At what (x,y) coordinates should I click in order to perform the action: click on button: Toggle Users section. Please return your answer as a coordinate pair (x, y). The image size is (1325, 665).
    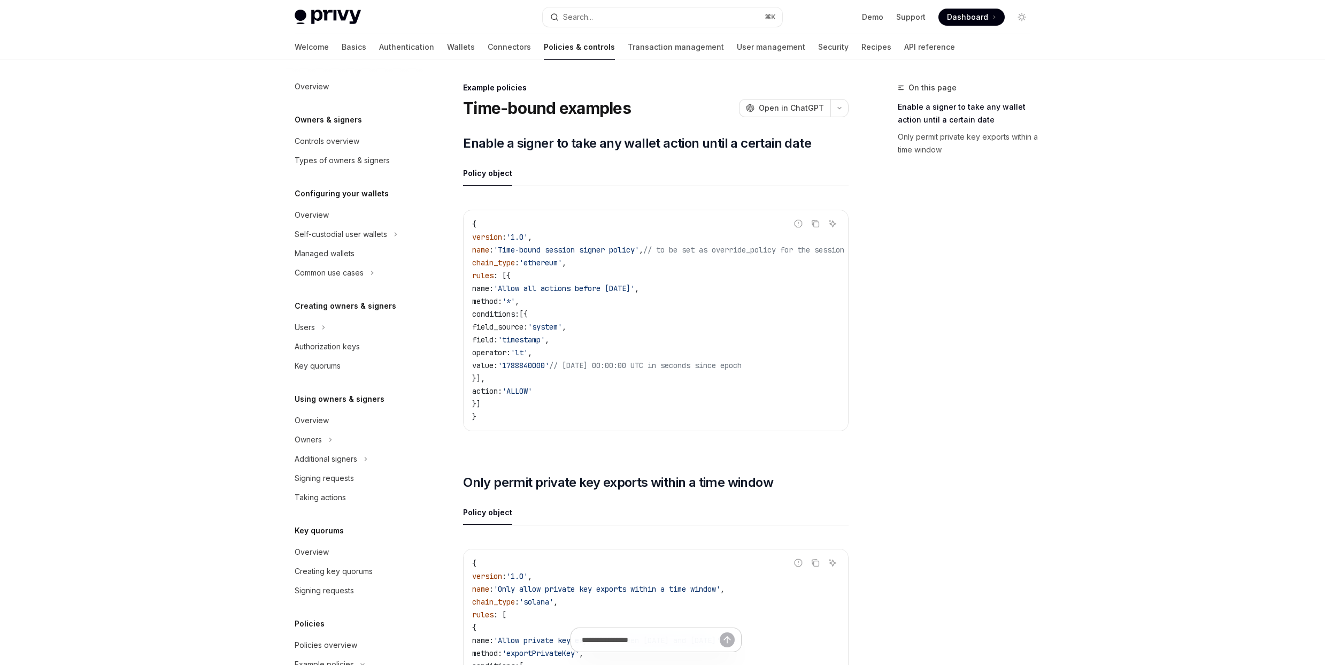
    Looking at the image, I should click on (354, 327).